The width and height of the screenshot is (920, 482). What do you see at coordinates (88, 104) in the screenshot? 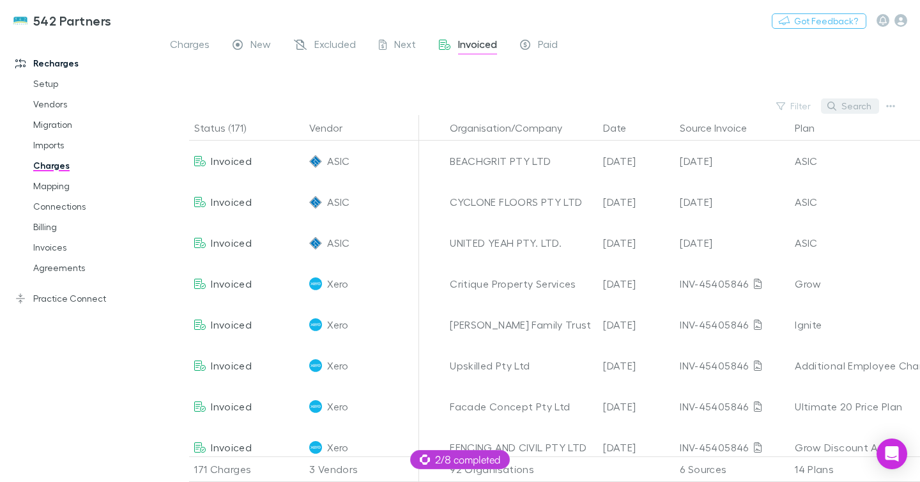
I see `a: Vendors` at bounding box center [88, 104].